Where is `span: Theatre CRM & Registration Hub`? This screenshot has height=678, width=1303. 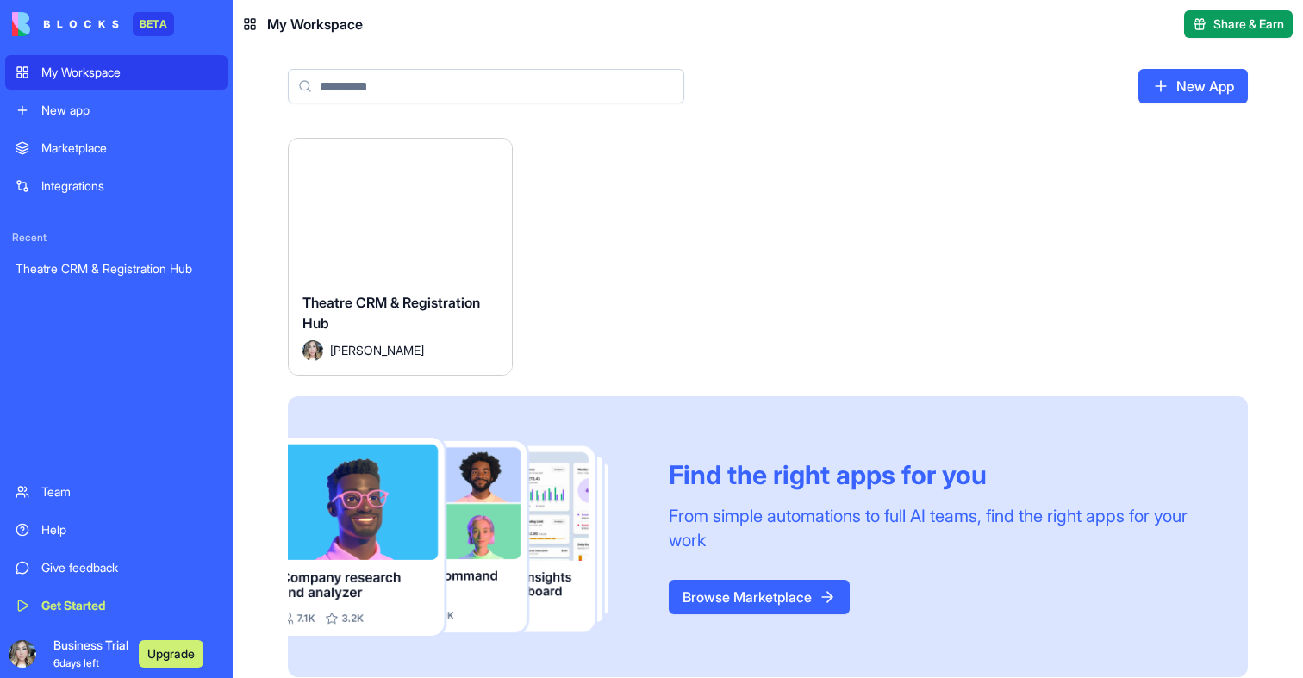
span: Theatre CRM & Registration Hub is located at coordinates (391, 313).